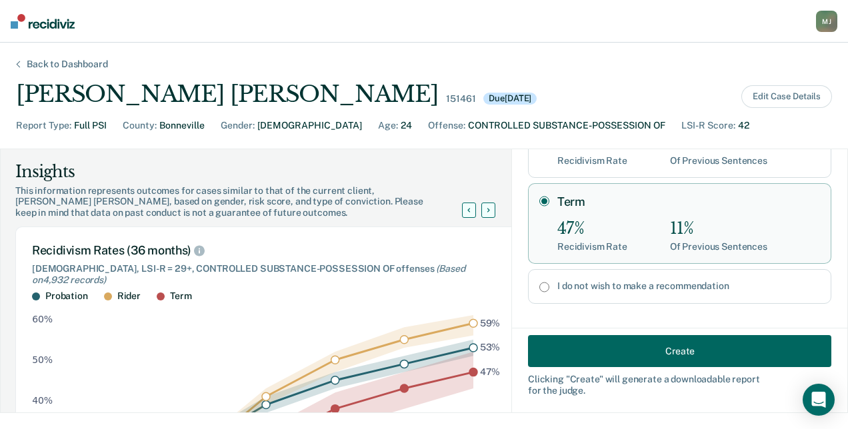 This screenshot has width=848, height=429. I want to click on div: Full PSI, so click(90, 125).